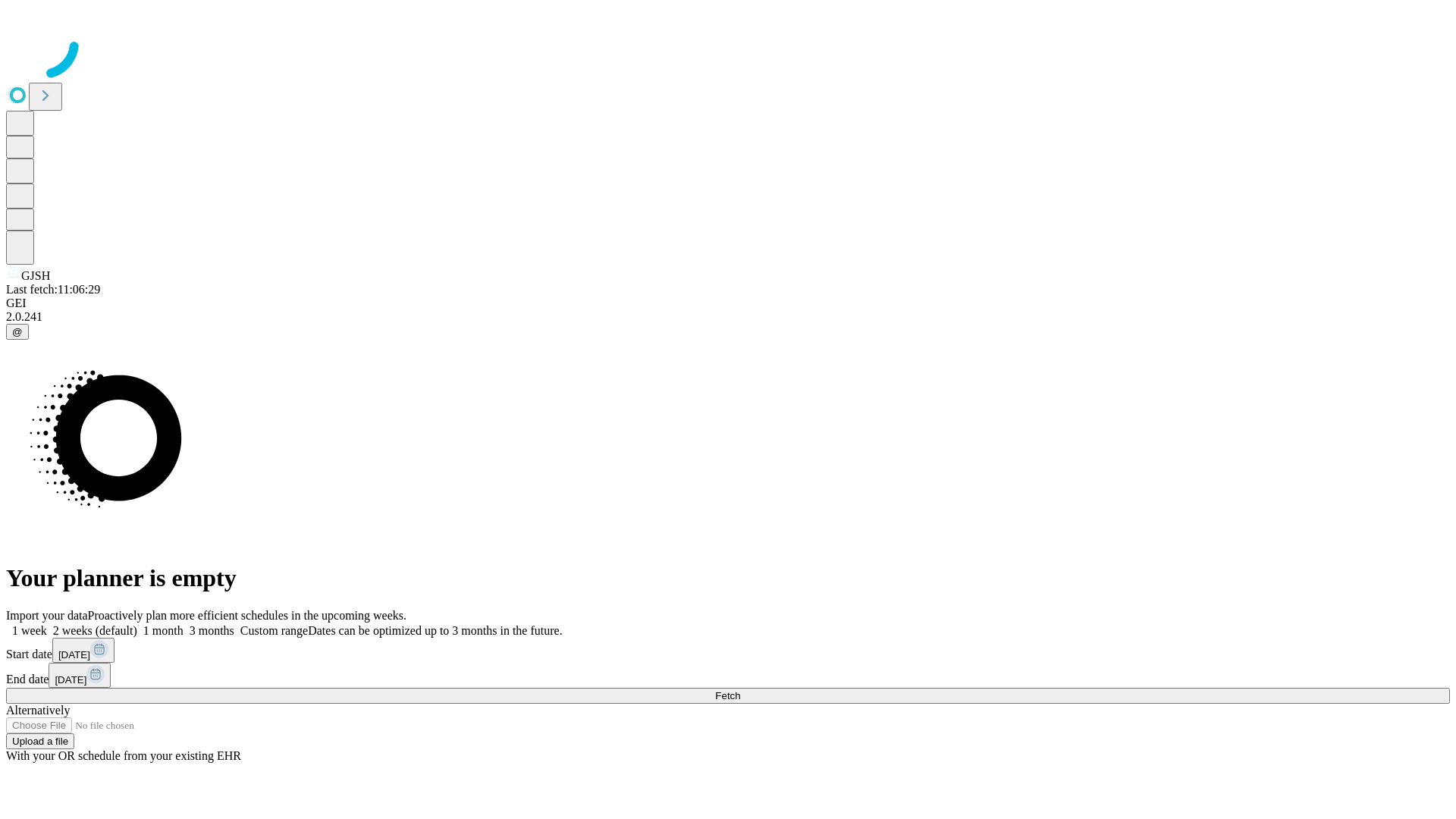  I want to click on span: Alternatively, so click(38, 709).